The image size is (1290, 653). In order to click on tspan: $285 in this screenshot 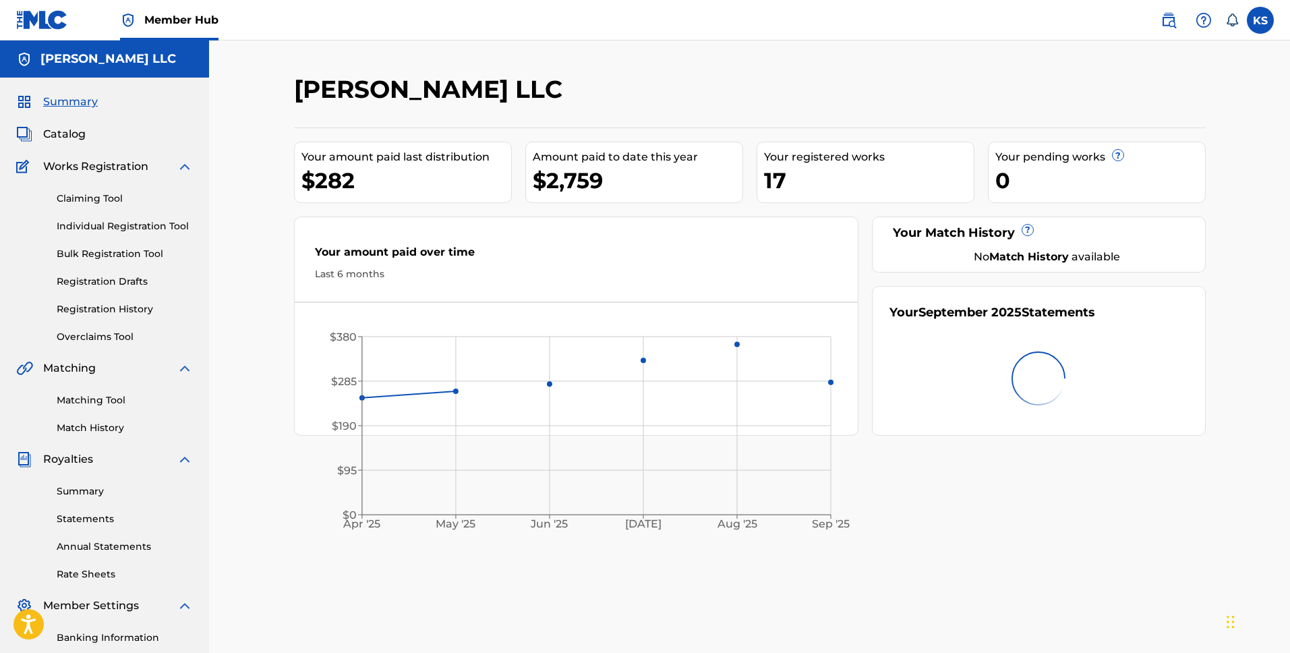, I will do `click(344, 381)`.